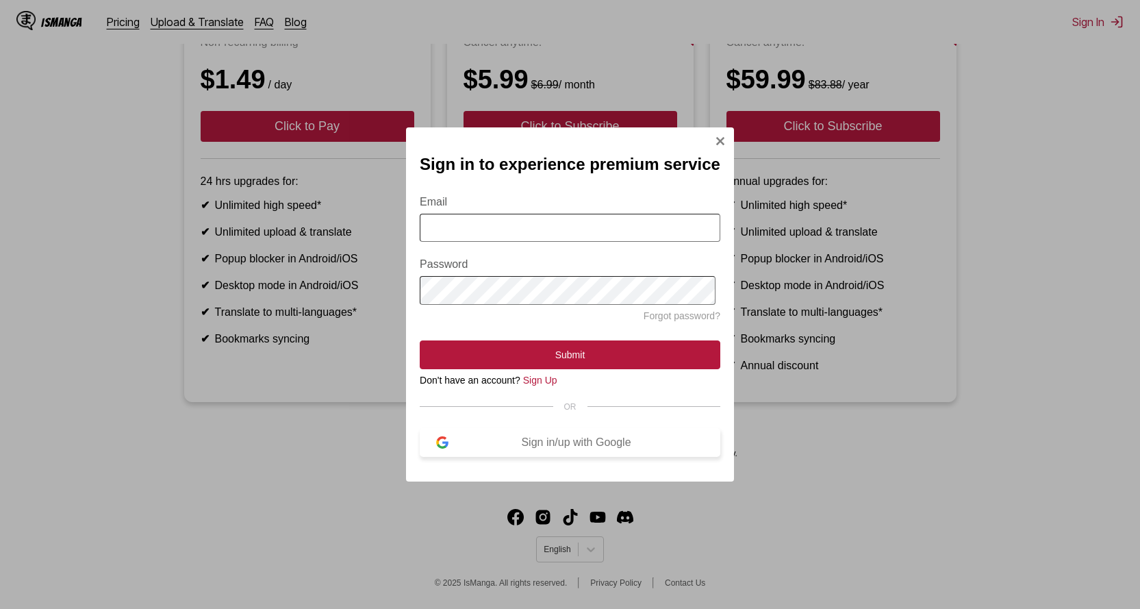 The image size is (1140, 609). Describe the element at coordinates (576, 442) in the screenshot. I see `div: Sign in/up with Google` at that location.